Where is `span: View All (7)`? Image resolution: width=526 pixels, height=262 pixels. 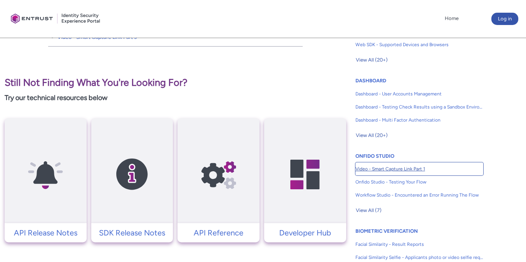 span: View All (7) is located at coordinates (368, 210).